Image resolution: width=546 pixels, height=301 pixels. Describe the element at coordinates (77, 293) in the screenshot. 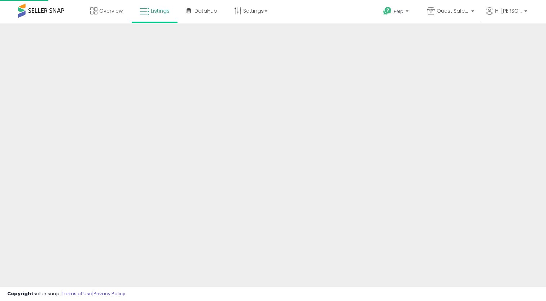

I see `a: Terms of Use` at that location.